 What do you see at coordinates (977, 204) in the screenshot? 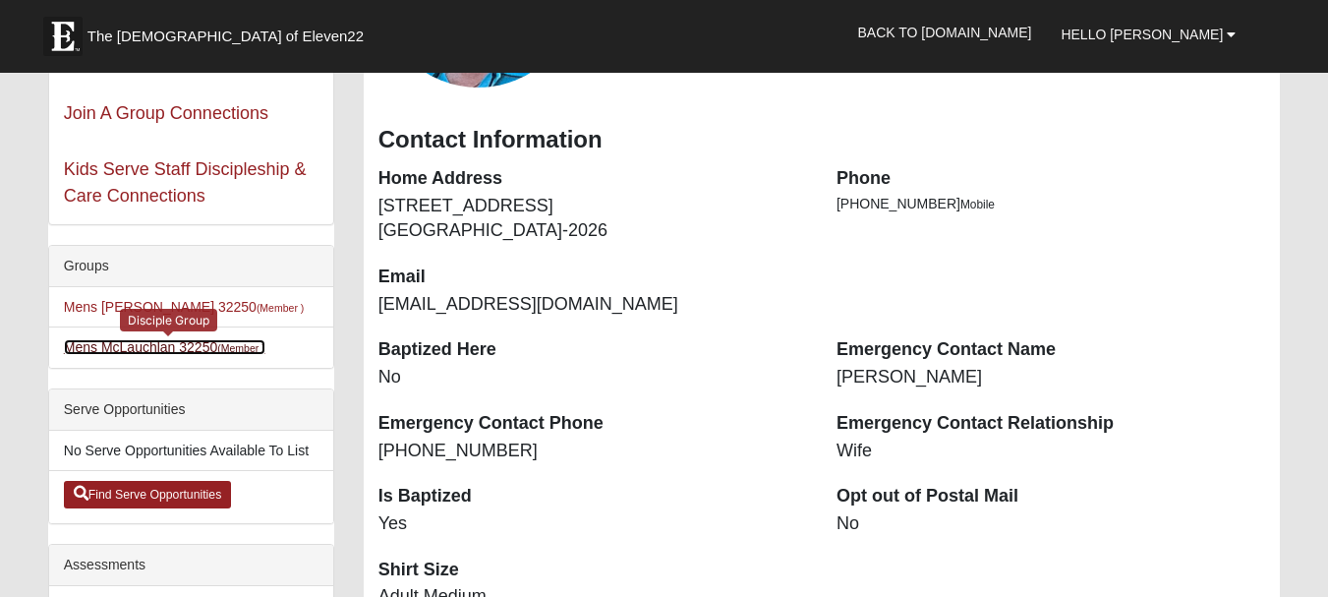
I see `span: Mobile` at bounding box center [977, 204].